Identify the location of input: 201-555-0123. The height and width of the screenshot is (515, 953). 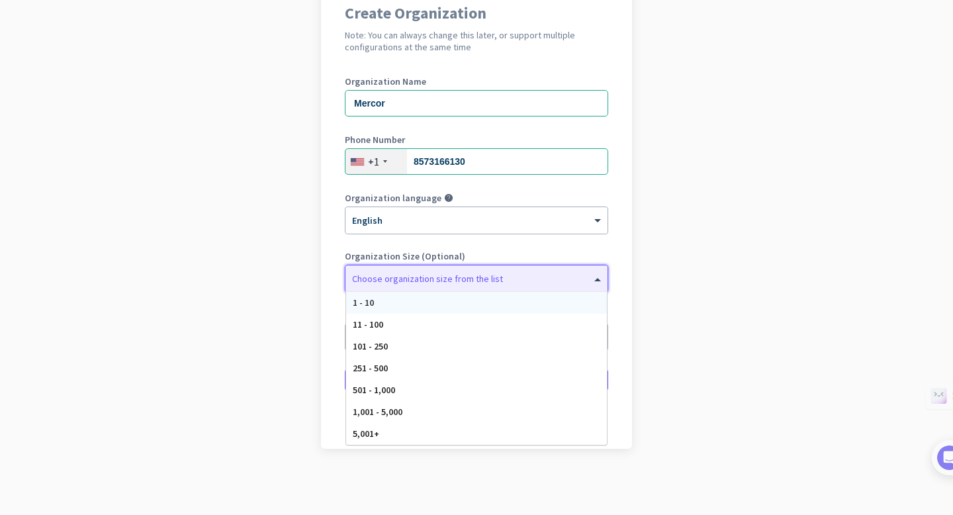
(476, 161).